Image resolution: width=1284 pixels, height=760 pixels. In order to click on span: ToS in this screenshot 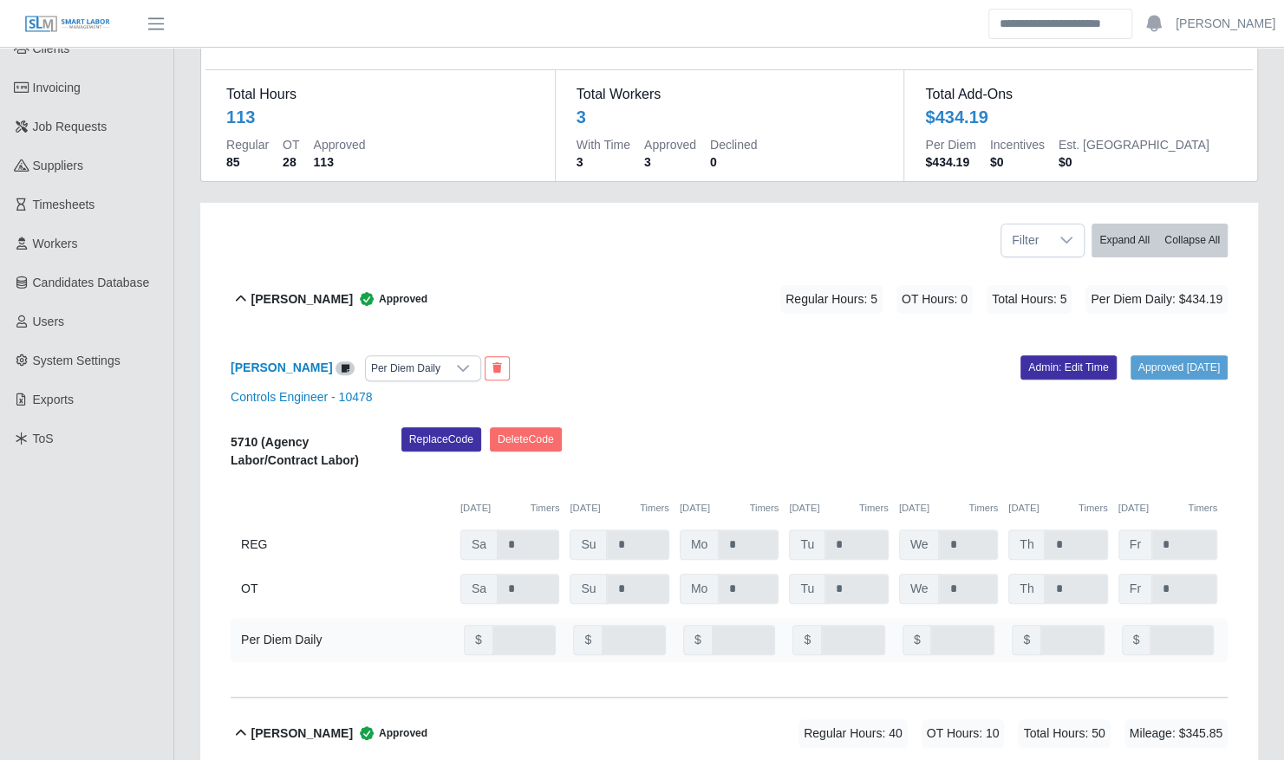, I will do `click(43, 439)`.